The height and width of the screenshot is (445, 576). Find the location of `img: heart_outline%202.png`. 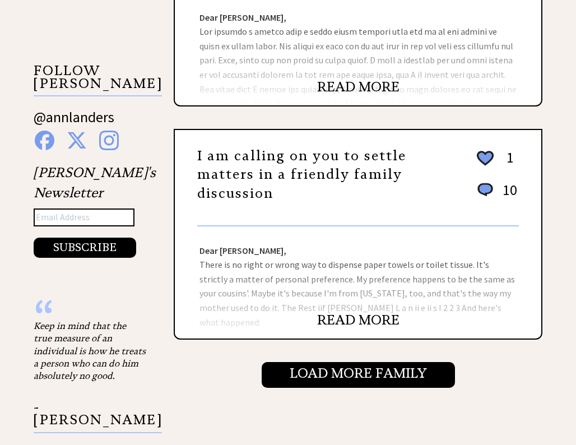

img: heart_outline%202.png is located at coordinates (485, 158).